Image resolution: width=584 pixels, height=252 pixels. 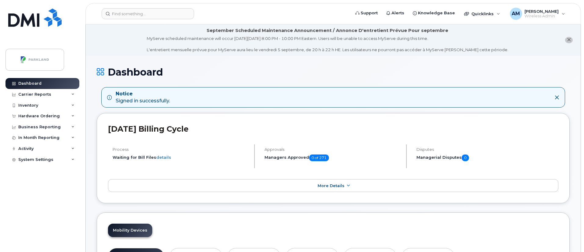 What do you see at coordinates (466, 158) in the screenshot?
I see `span: 0` at bounding box center [466, 158].